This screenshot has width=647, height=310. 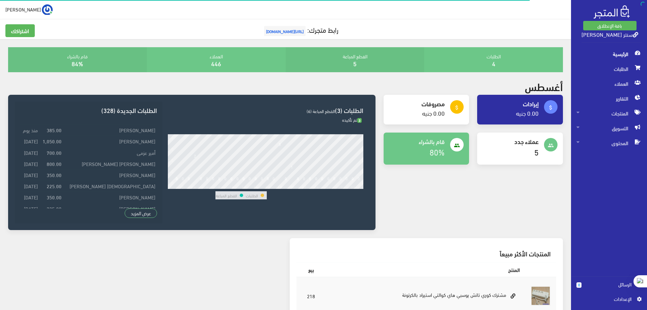 What do you see at coordinates (425, 270) in the screenshot?
I see `th: المنتج` at bounding box center [425, 270].